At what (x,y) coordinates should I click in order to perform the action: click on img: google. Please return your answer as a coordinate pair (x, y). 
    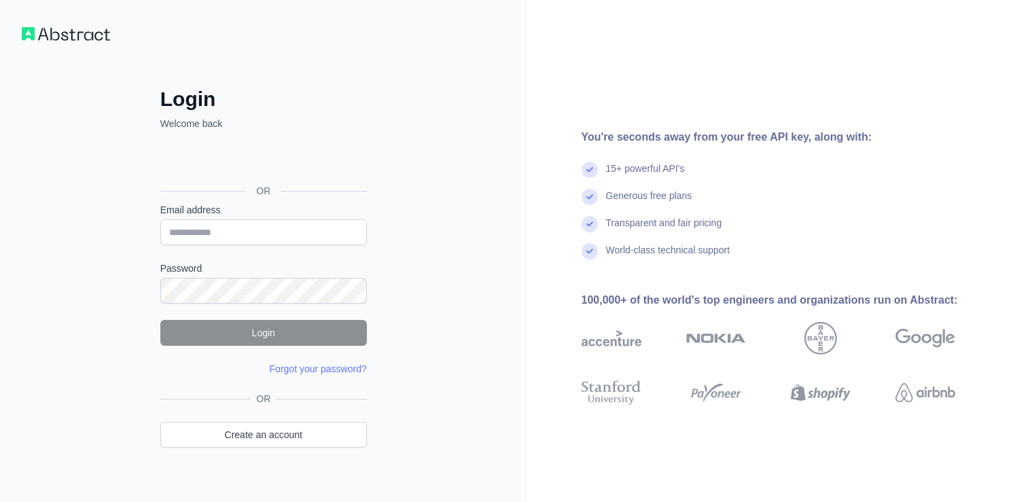
    Looking at the image, I should click on (926, 338).